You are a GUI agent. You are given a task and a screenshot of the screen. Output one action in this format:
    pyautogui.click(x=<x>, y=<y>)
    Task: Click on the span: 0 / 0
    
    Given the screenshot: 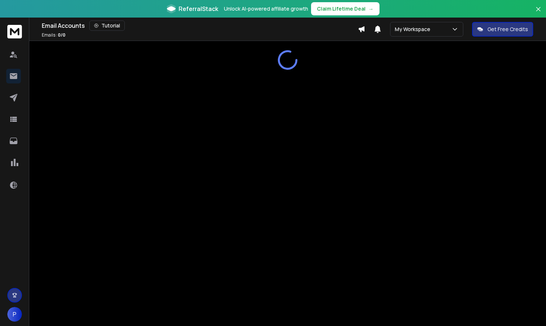 What is the action you would take?
    pyautogui.click(x=62, y=35)
    